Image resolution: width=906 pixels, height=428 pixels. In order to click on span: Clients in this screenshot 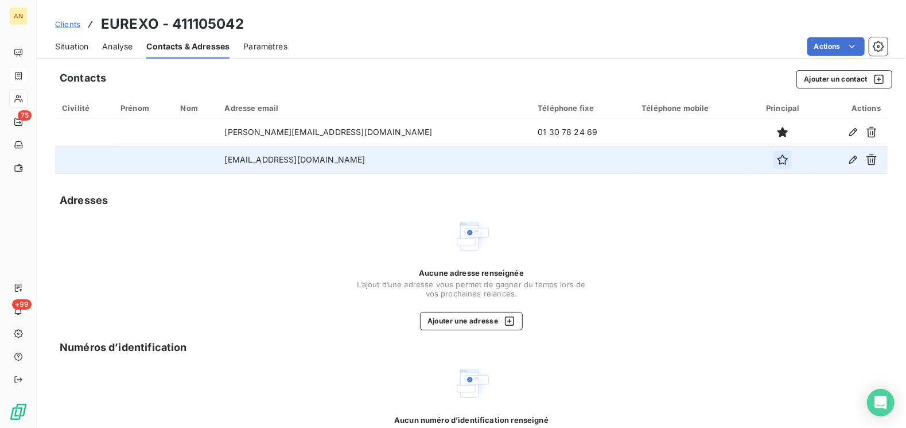, I will do `click(68, 24)`.